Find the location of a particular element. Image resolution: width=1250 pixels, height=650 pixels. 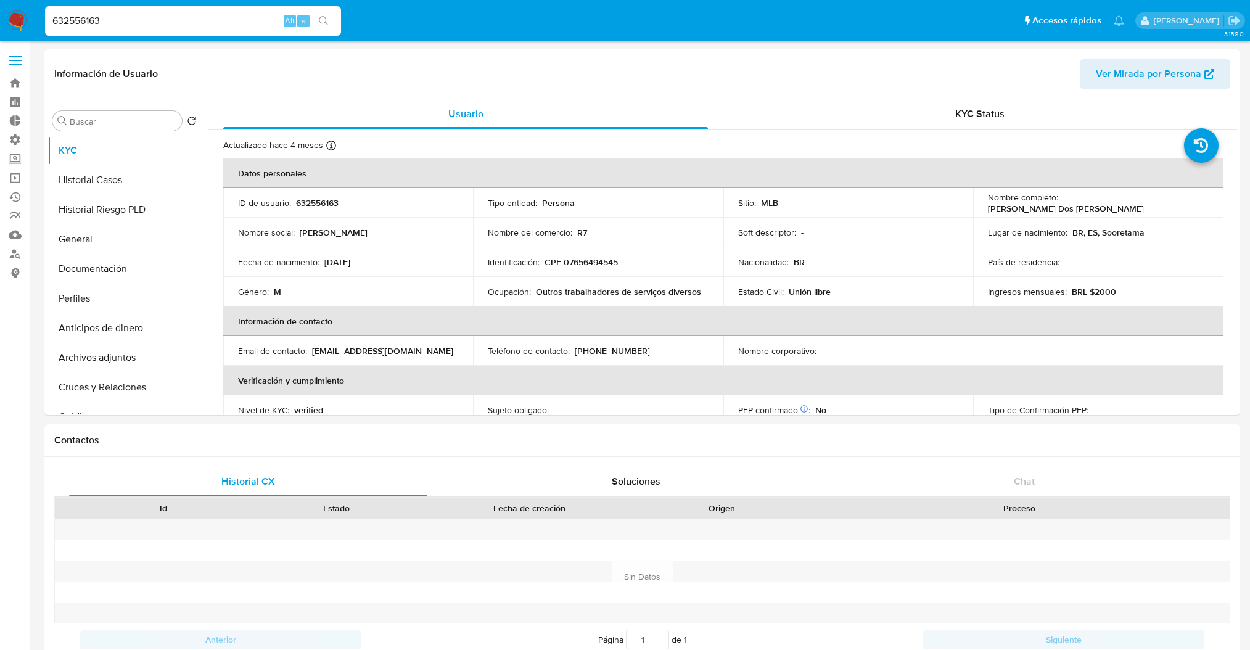

p: Ingresos mensuales : is located at coordinates (1028, 292).